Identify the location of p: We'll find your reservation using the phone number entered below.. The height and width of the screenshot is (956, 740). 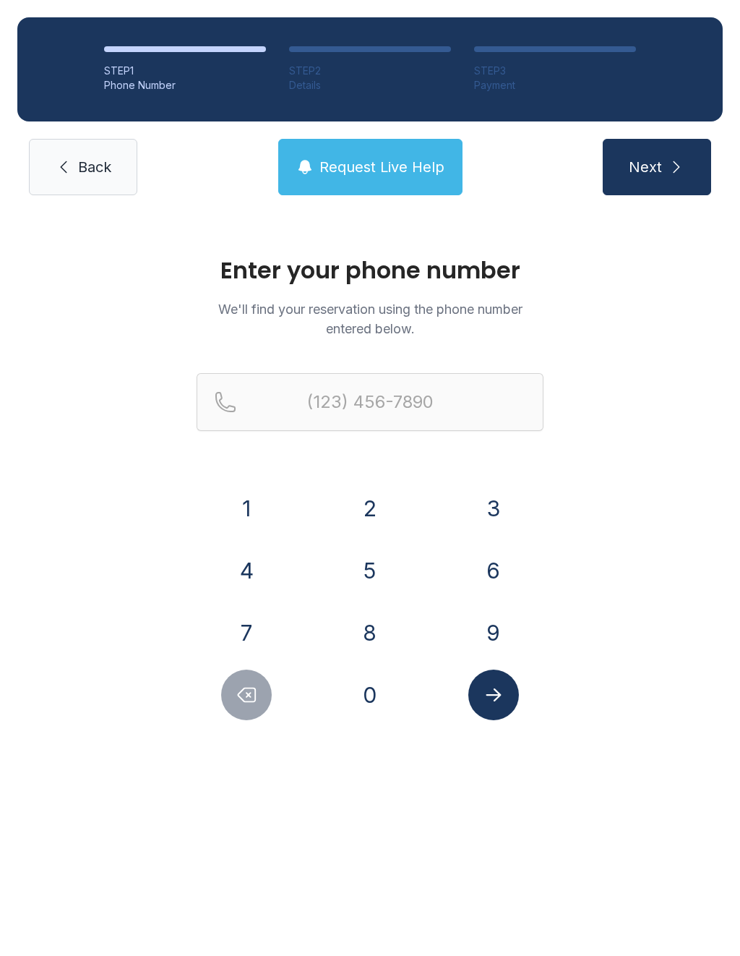
(370, 319).